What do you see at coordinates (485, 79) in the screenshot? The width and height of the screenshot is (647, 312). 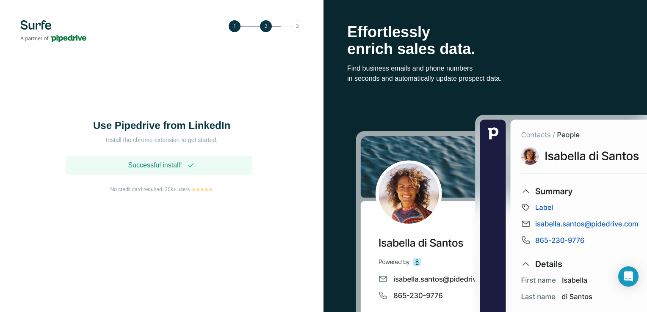 I see `p: in seconds and automatically update prospect data.` at bounding box center [485, 79].